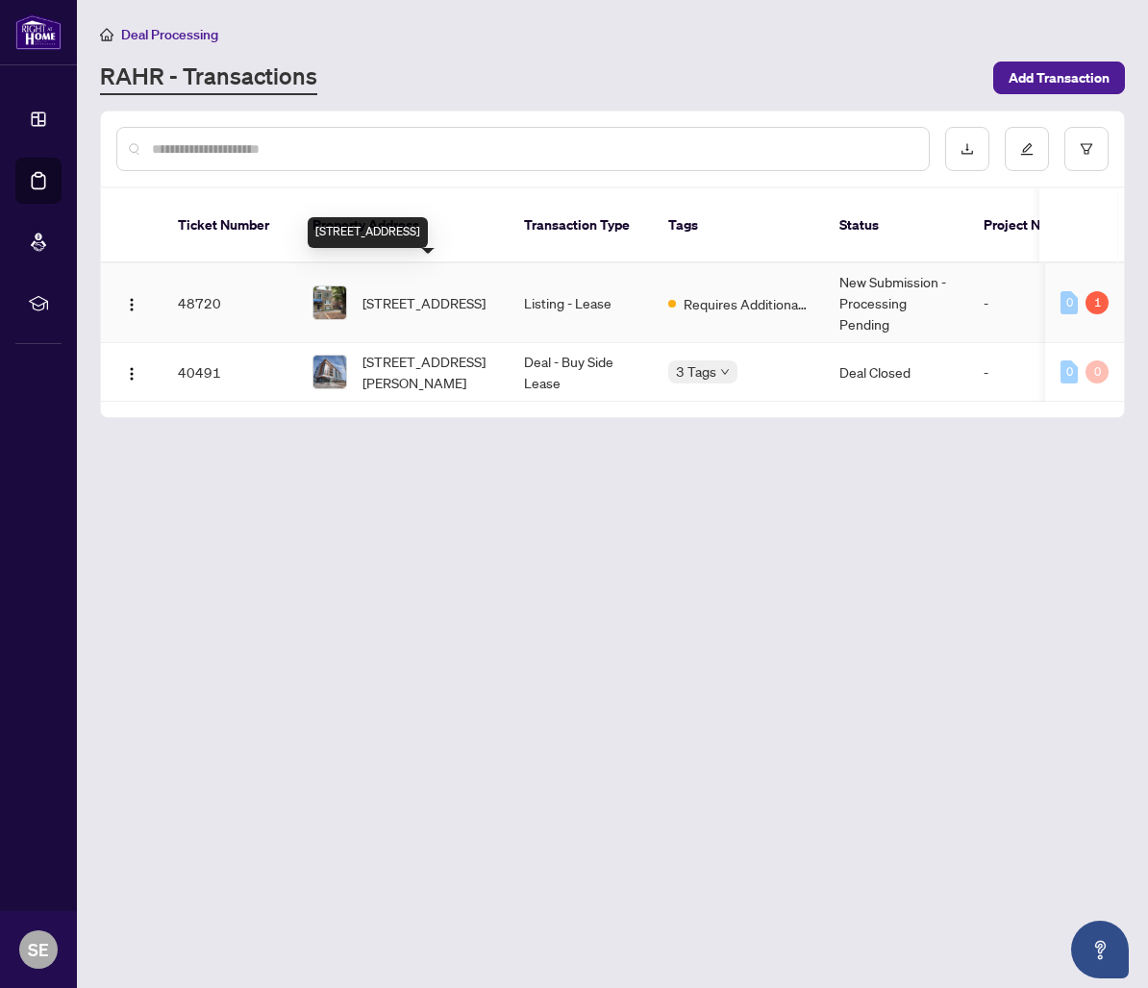 The image size is (1148, 988). What do you see at coordinates (38, 950) in the screenshot?
I see `span: SE` at bounding box center [38, 950].